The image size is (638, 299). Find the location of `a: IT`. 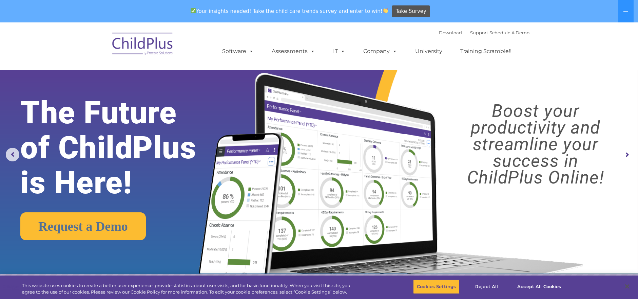

a: IT is located at coordinates (339, 51).